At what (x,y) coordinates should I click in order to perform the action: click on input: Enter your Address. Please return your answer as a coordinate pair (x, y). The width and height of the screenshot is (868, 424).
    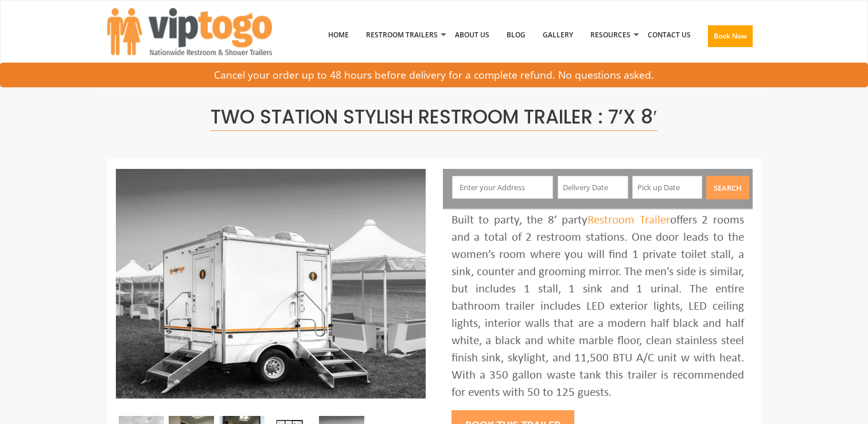
    Looking at the image, I should click on (503, 187).